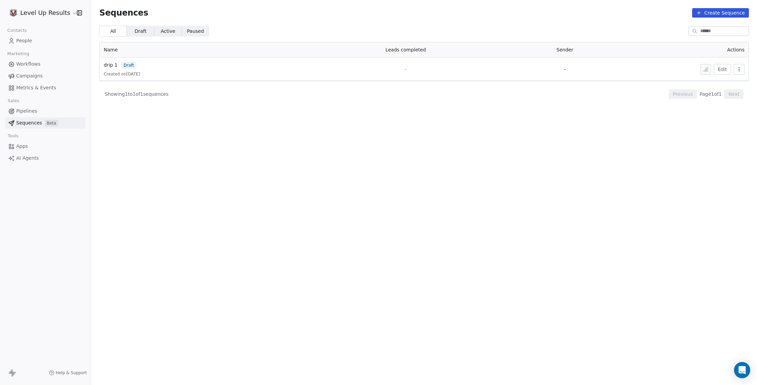 This screenshot has height=385, width=757. I want to click on a: Campaigns, so click(45, 76).